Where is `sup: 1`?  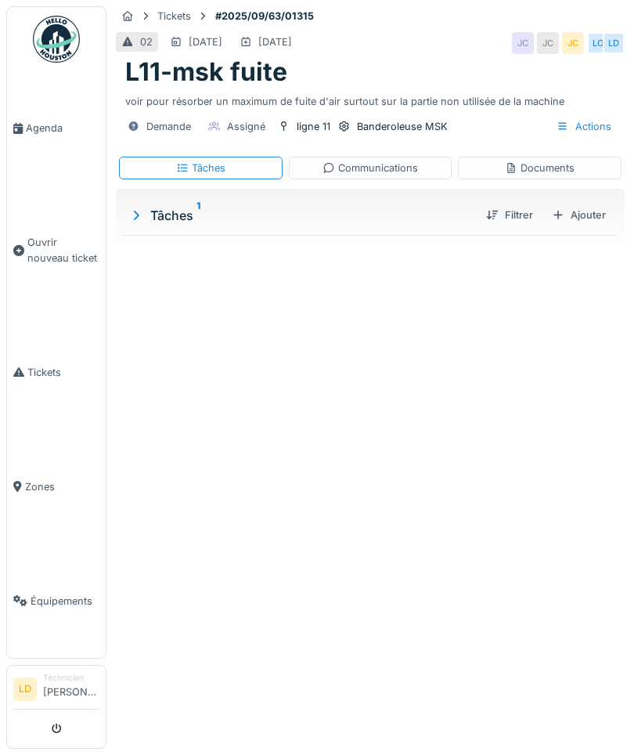
sup: 1 is located at coordinates (198, 215).